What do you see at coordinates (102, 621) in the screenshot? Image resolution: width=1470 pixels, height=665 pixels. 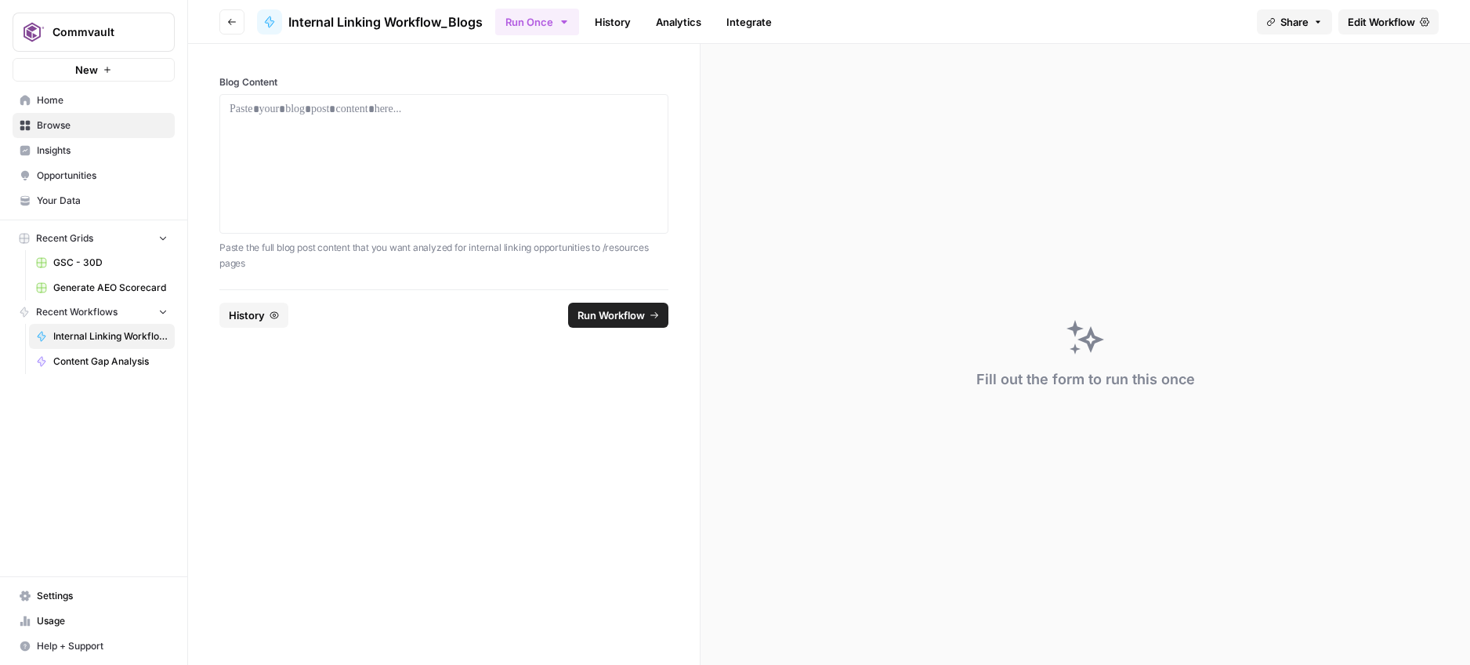 I see `span: Usage` at bounding box center [102, 621].